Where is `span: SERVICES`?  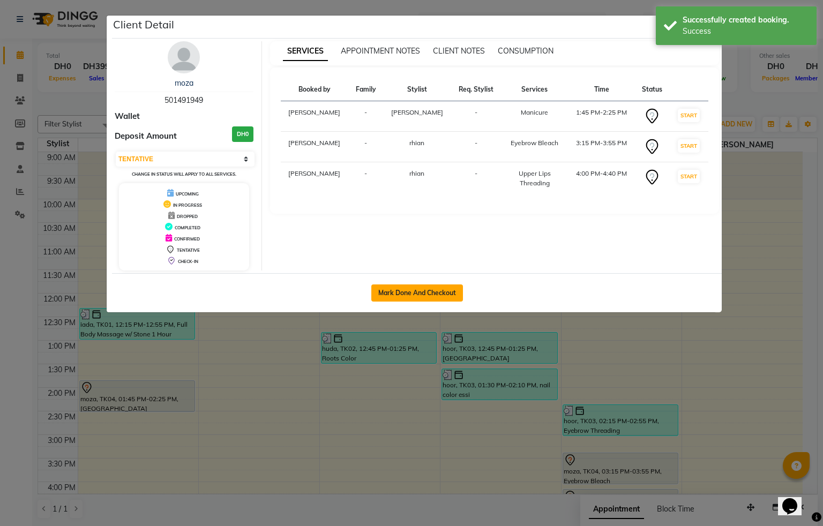 span: SERVICES is located at coordinates (305, 51).